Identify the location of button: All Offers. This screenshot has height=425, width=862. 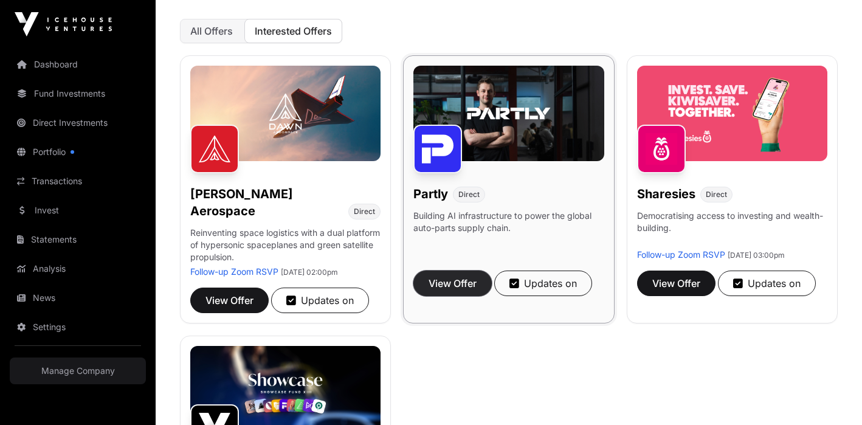
(212, 31).